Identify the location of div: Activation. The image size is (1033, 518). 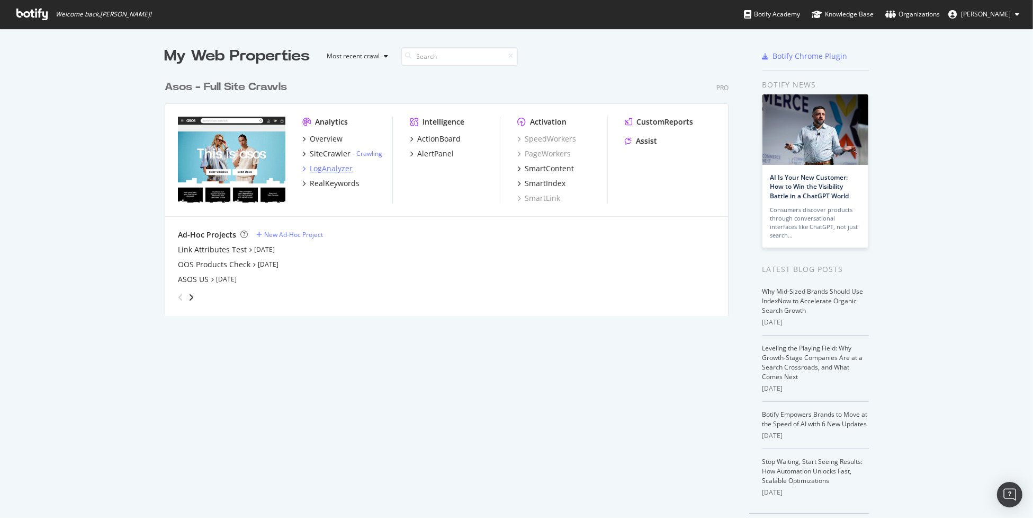
(548, 122).